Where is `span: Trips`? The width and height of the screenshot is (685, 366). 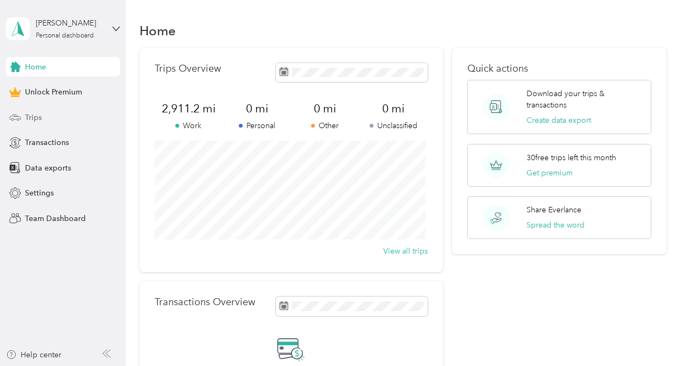
span: Trips is located at coordinates (33, 117).